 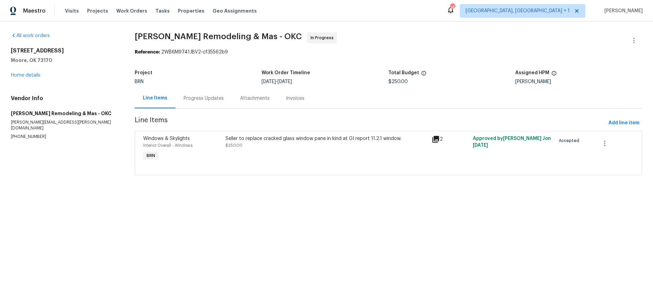 What do you see at coordinates (144, 73) in the screenshot?
I see `h5: Project` at bounding box center [144, 73].